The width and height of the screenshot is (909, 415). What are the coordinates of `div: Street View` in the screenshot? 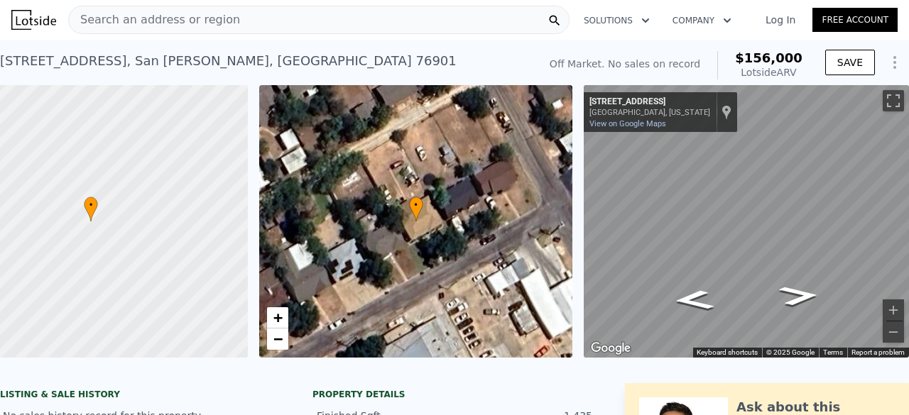 It's located at (746, 221).